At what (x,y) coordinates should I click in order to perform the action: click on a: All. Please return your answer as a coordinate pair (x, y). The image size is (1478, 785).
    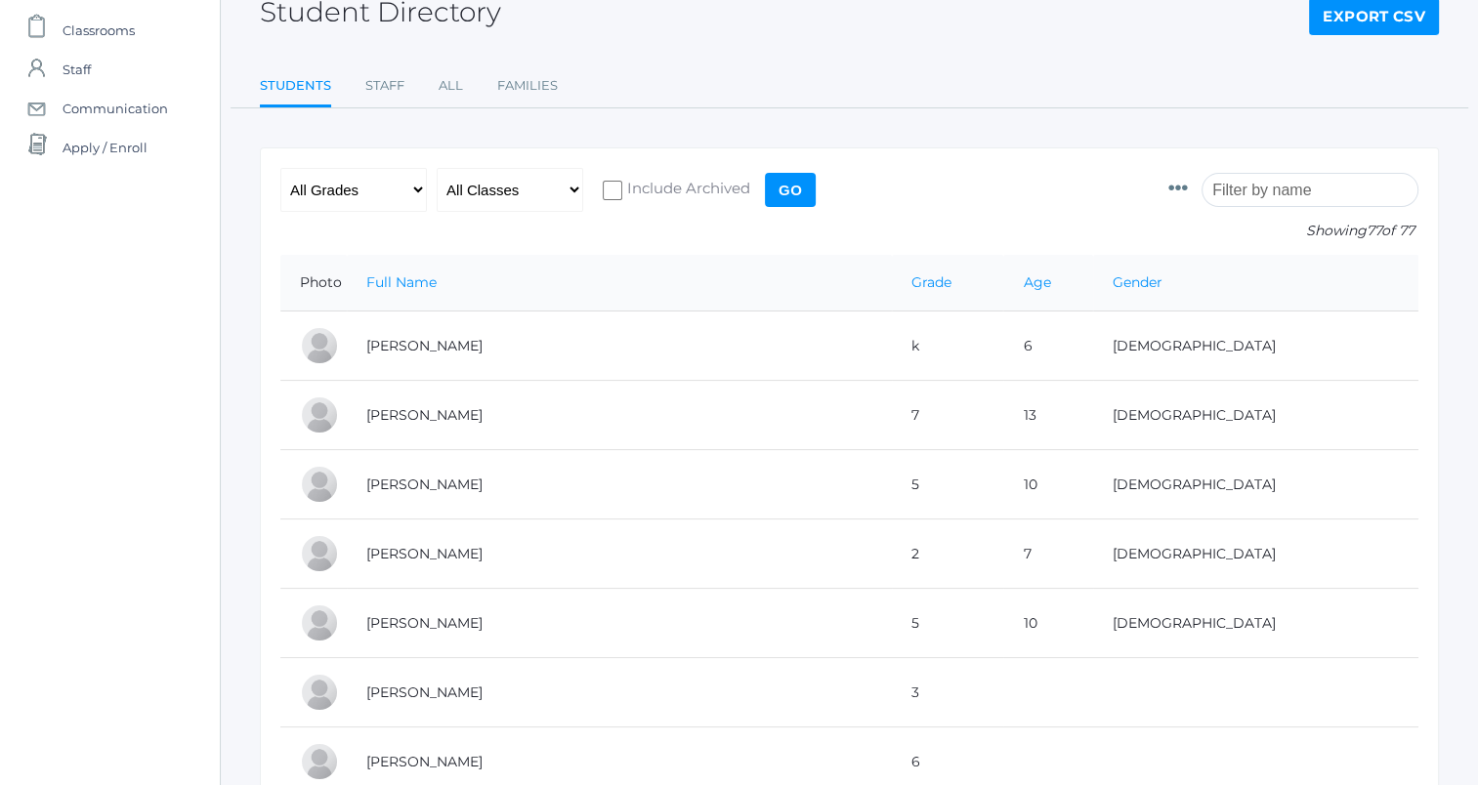
    Looking at the image, I should click on (450, 86).